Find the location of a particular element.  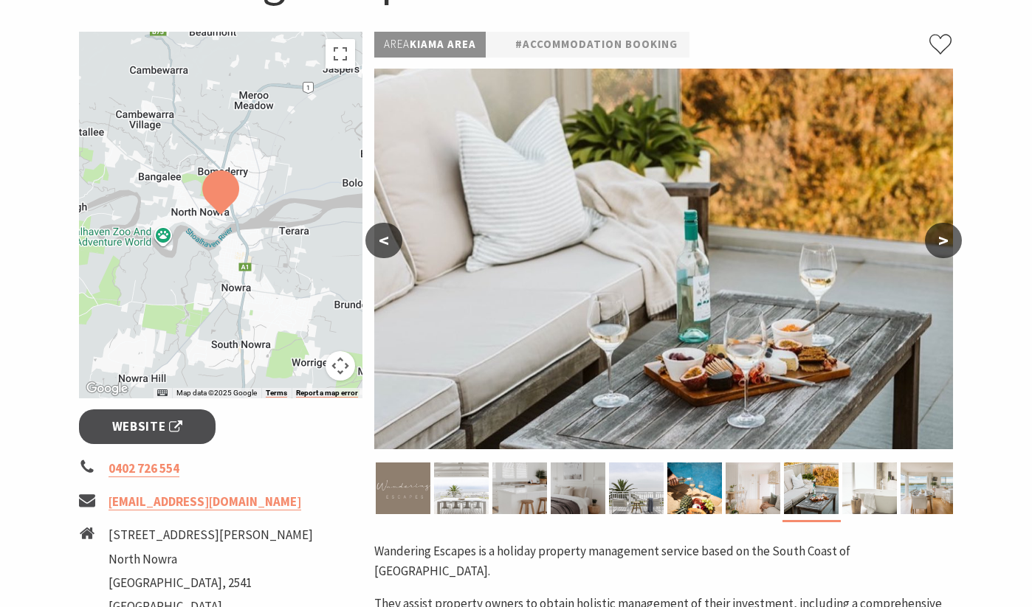

a: #Accommodation Booking is located at coordinates (596, 44).